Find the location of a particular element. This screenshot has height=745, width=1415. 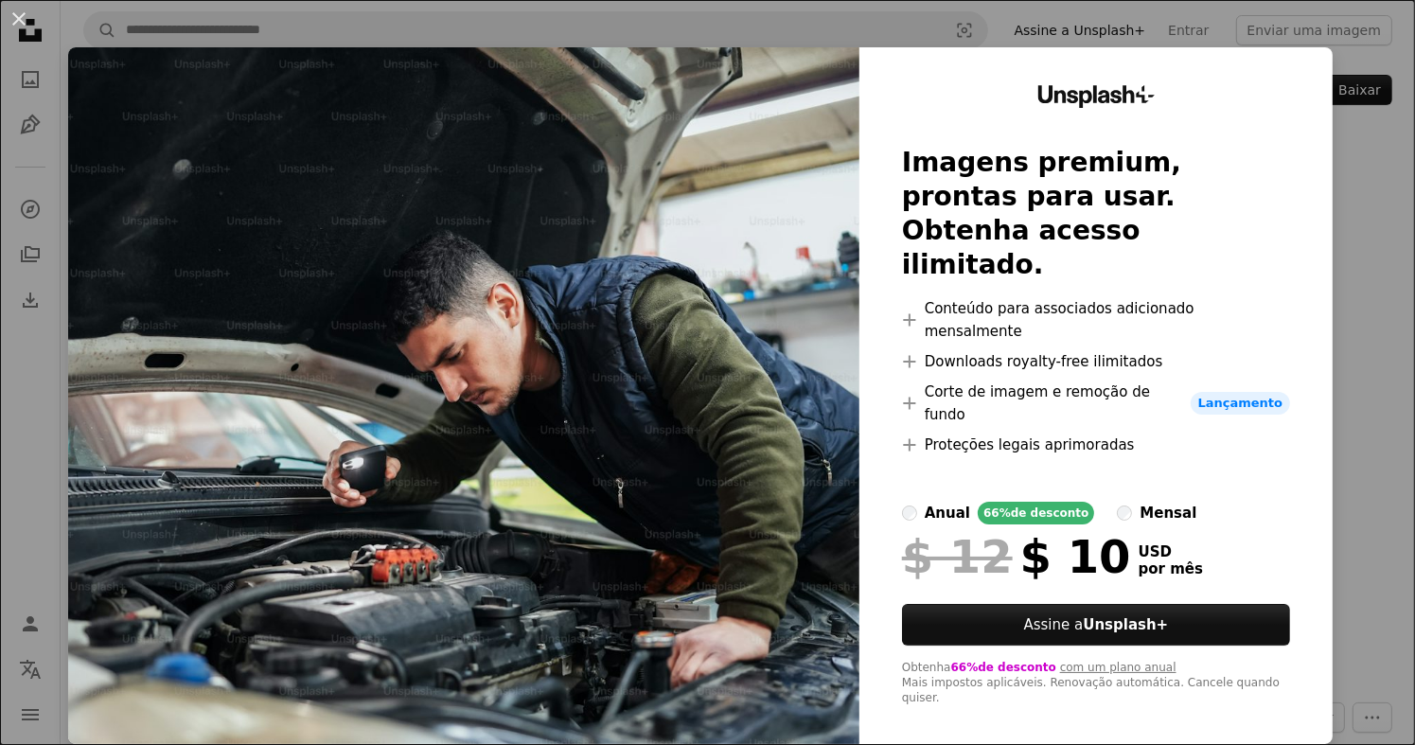

span: $ 12 is located at coordinates (957, 557).